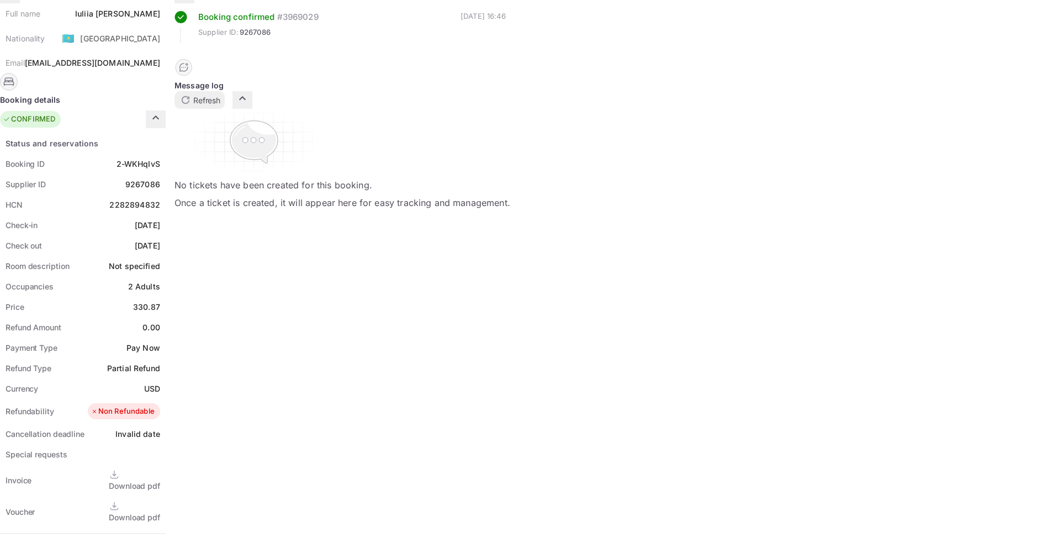 Image resolution: width=1052 pixels, height=538 pixels. I want to click on p: Once a ticket is created, it will appear here for easy tracking and management., so click(342, 203).